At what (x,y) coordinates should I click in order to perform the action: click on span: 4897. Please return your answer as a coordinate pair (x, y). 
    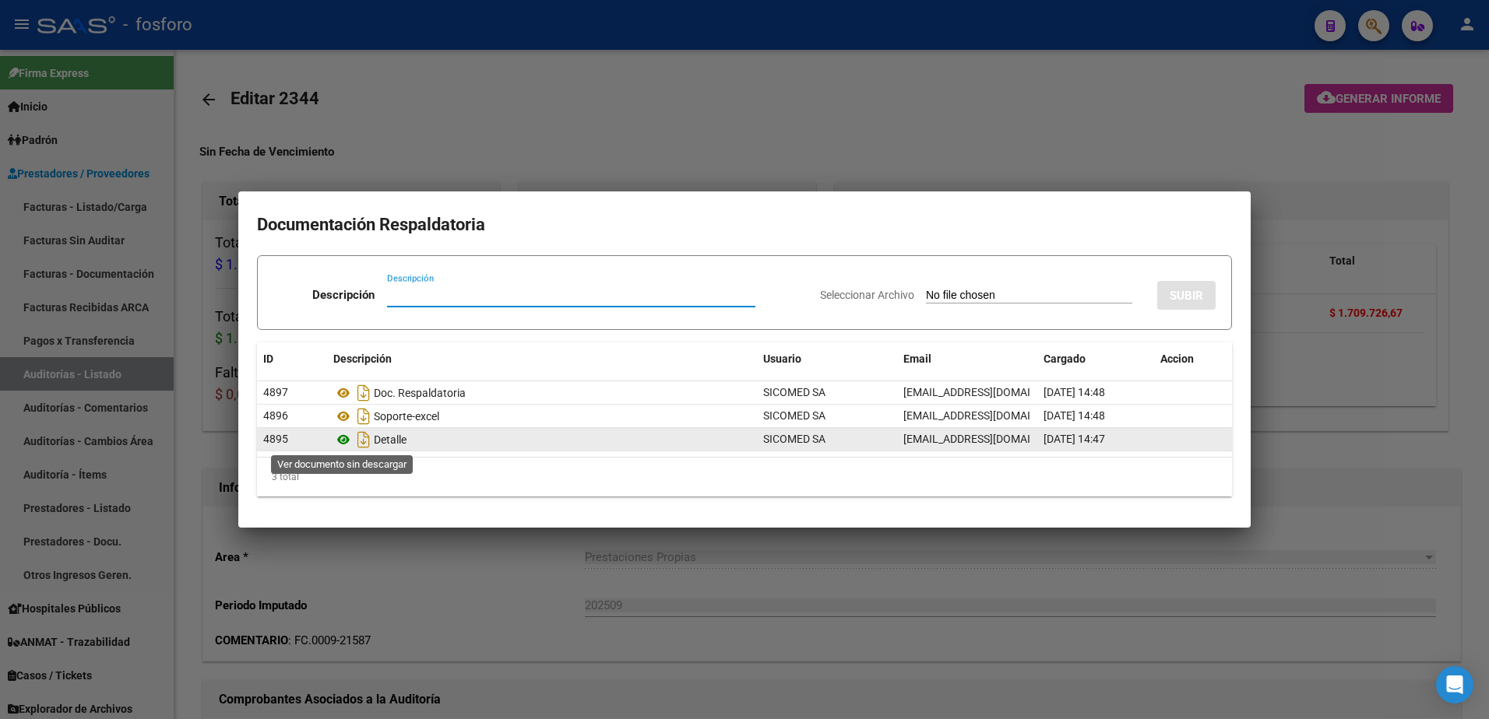
    Looking at the image, I should click on (276, 392).